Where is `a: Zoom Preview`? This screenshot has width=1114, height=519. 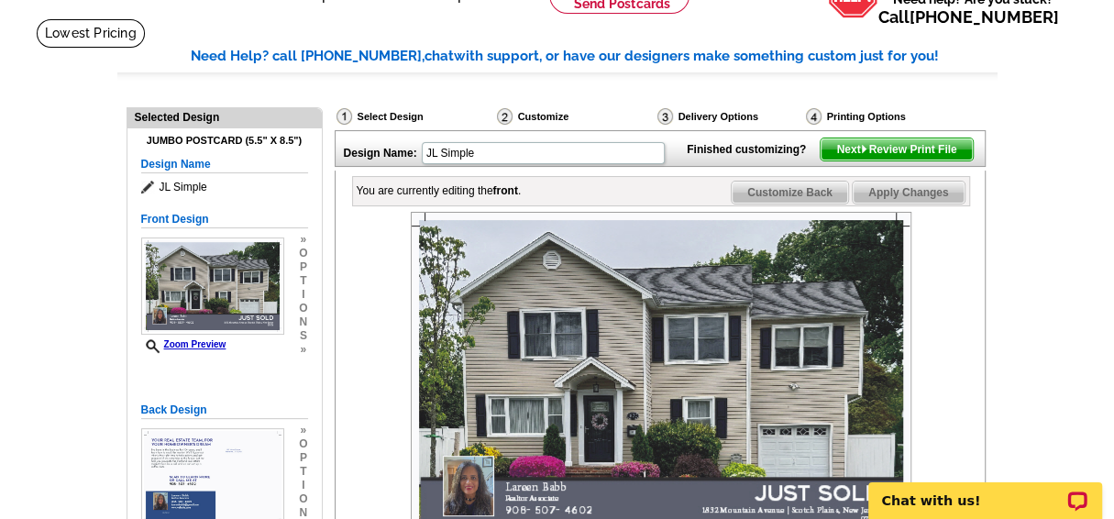
a: Zoom Preview is located at coordinates (183, 344).